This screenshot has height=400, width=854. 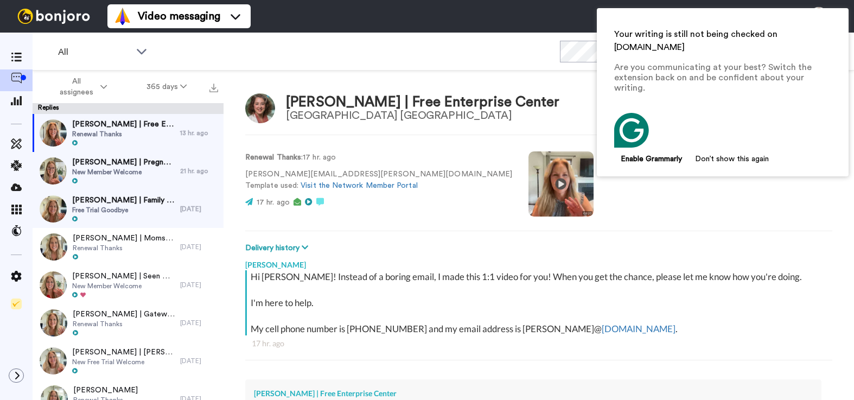 I want to click on a: Visit the Network Member Portal, so click(x=359, y=186).